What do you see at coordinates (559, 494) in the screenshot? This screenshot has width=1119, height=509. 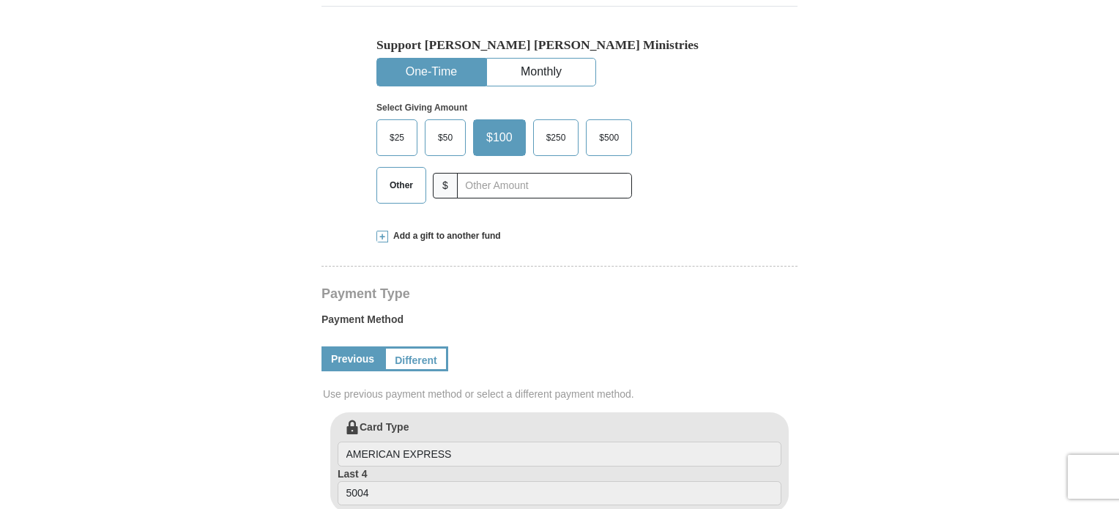 I see `input: Last 4` at bounding box center [559, 494].